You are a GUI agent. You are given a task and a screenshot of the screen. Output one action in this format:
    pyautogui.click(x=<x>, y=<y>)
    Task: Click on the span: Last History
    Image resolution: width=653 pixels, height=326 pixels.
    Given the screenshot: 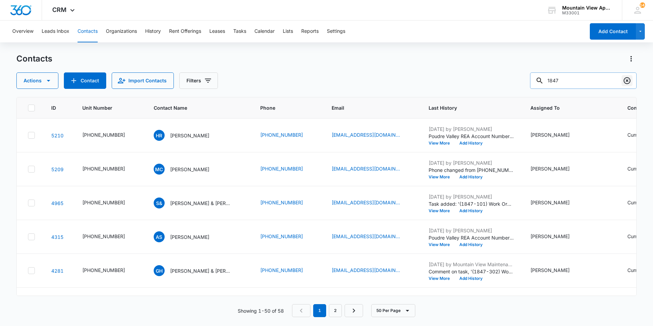 What is the action you would take?
    pyautogui.click(x=466, y=108)
    